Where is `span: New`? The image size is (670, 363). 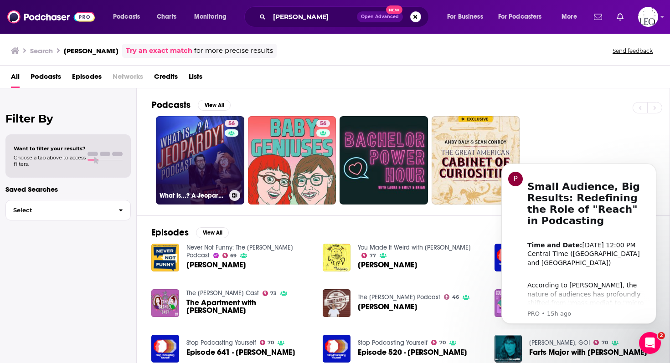 span: New is located at coordinates (394, 10).